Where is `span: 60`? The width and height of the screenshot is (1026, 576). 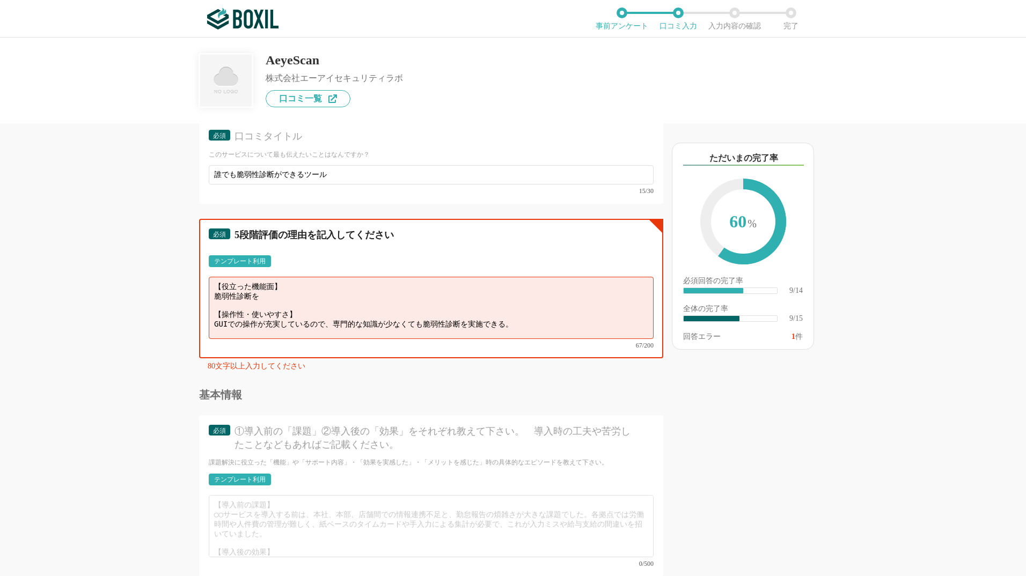 span: 60 is located at coordinates (743, 223).